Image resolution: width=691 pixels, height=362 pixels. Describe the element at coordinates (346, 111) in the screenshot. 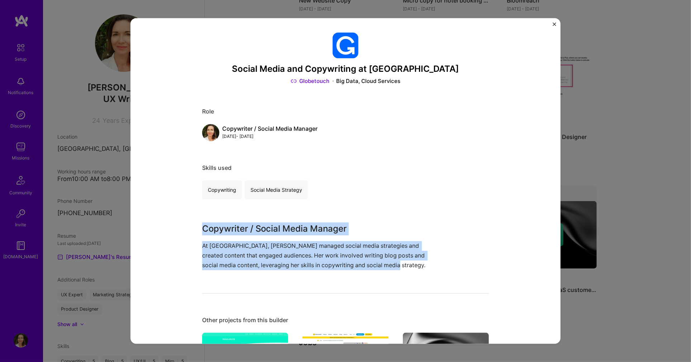

I see `div: Role` at that location.